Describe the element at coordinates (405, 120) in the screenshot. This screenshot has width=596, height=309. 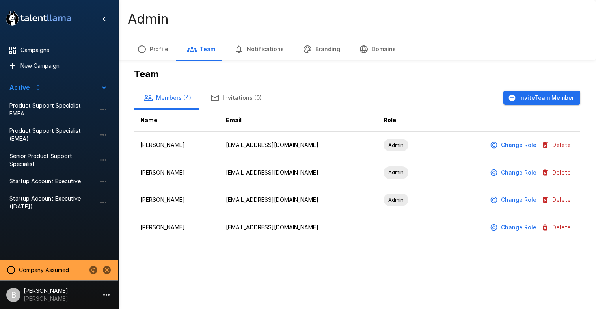
I see `th: Role` at that location.